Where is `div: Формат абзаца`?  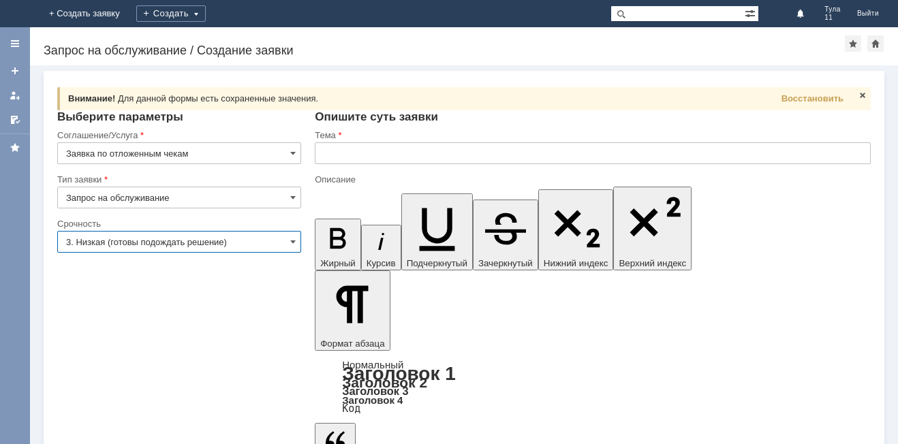 div: Формат абзаца is located at coordinates (593, 387).